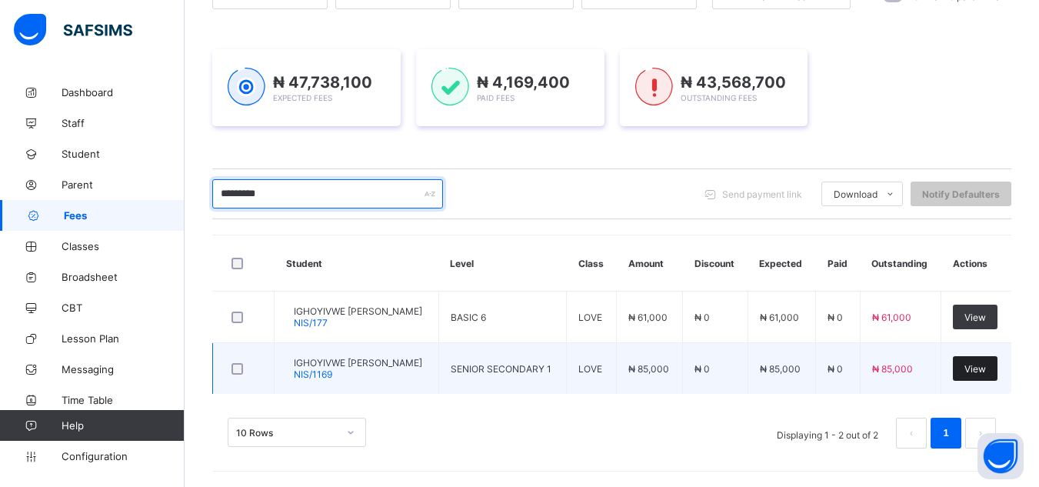  I want to click on li: 下一页, so click(980, 433).